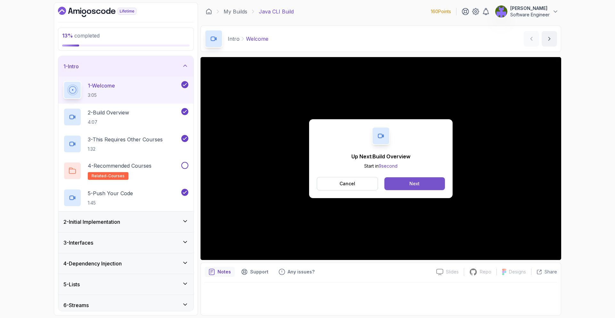 Image resolution: width=615 pixels, height=318 pixels. What do you see at coordinates (233, 39) in the screenshot?
I see `p: Intro` at bounding box center [233, 39].